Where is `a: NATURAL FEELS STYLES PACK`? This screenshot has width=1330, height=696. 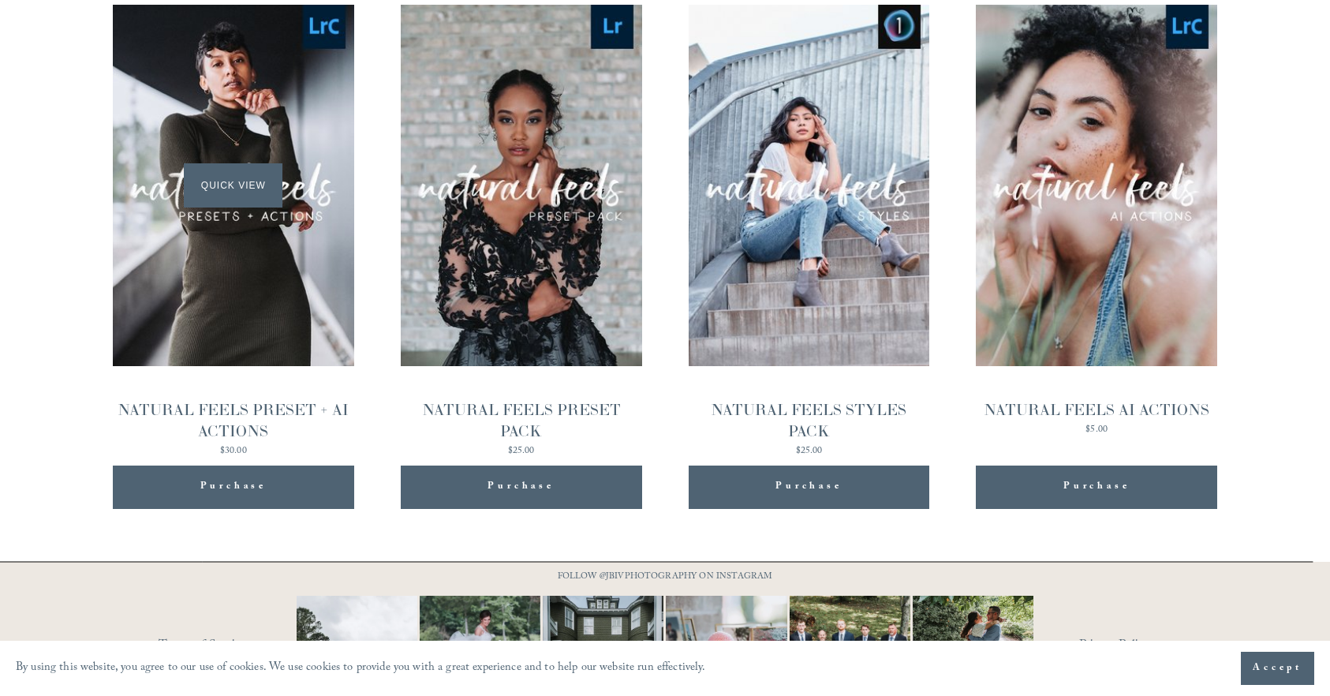 a: NATURAL FEELS STYLES PACK is located at coordinates (810, 232).